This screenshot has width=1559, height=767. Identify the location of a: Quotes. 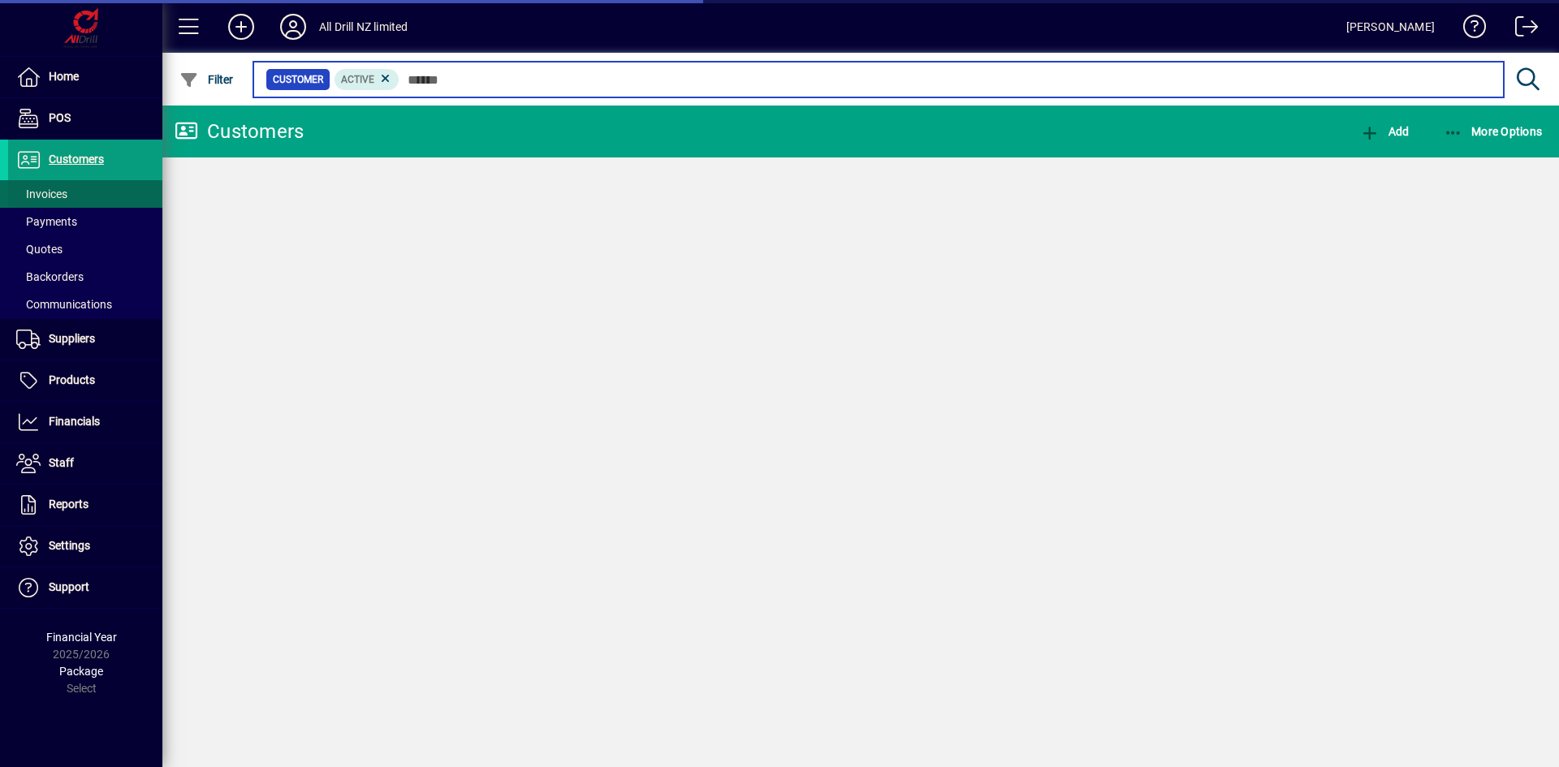
(85, 249).